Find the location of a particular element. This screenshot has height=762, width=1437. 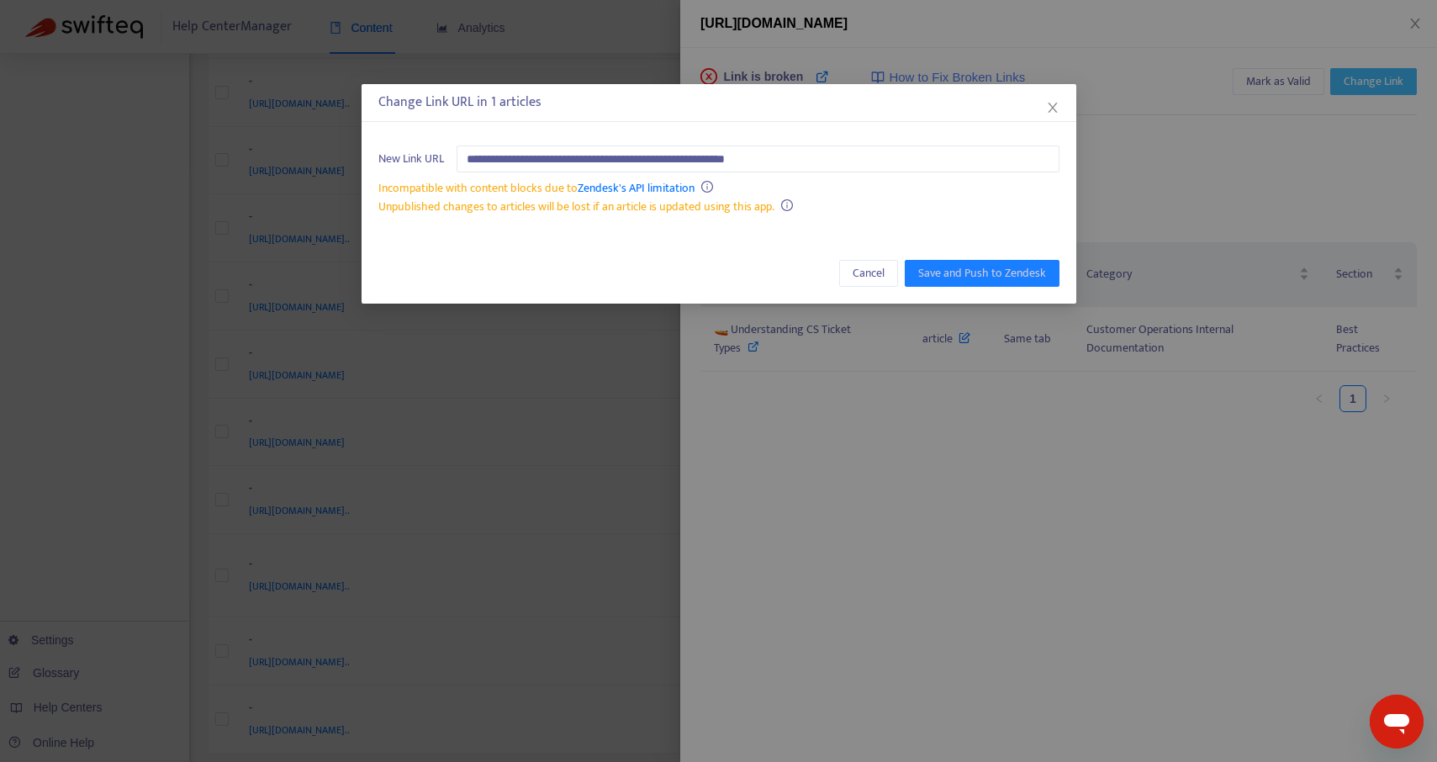

span: Incompatible with content blocks due to is located at coordinates (536, 187).